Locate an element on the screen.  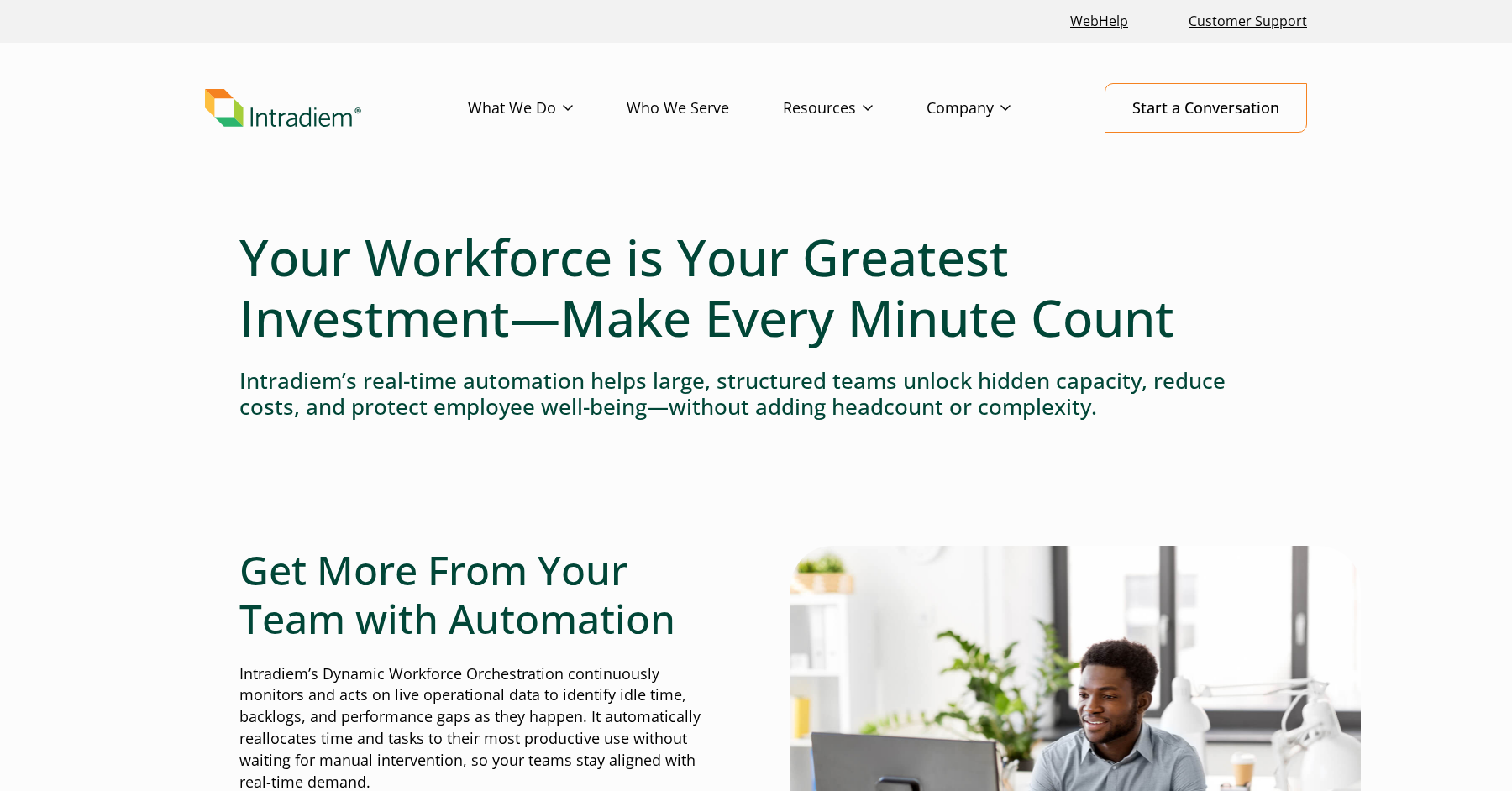
a: What We Do is located at coordinates (546, 109).